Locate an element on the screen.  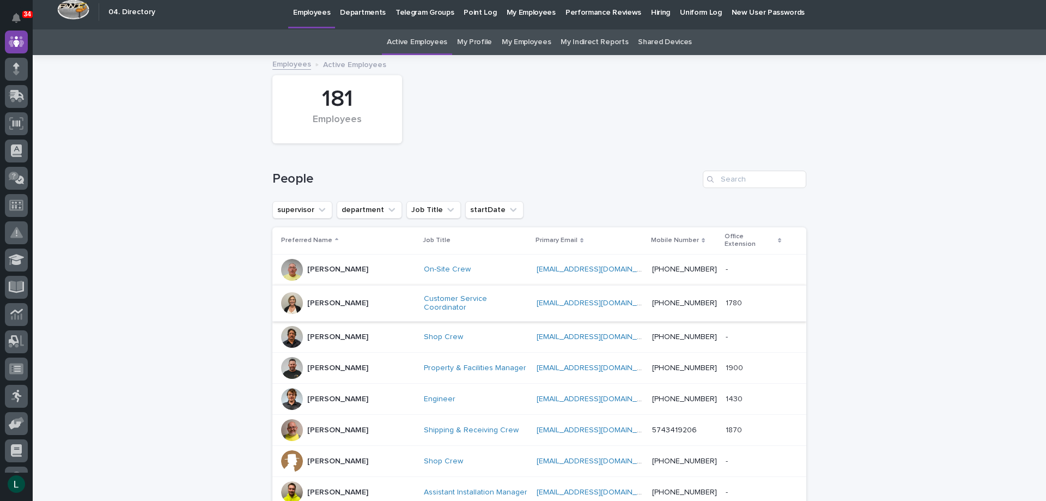
p: Mobile Number is located at coordinates (675, 240).